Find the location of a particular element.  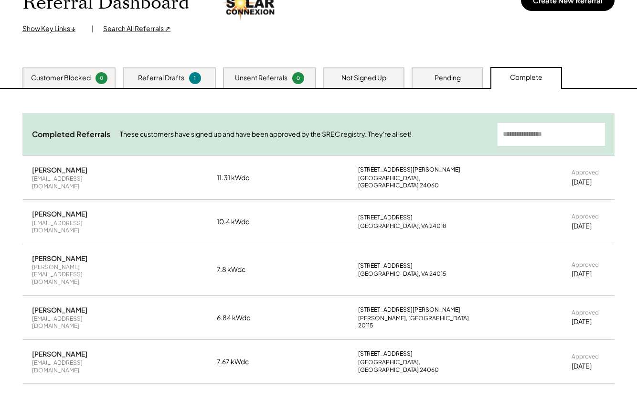

div: These customers have signed up and have been approved by the SREC registry. They're all set! is located at coordinates (304, 134).